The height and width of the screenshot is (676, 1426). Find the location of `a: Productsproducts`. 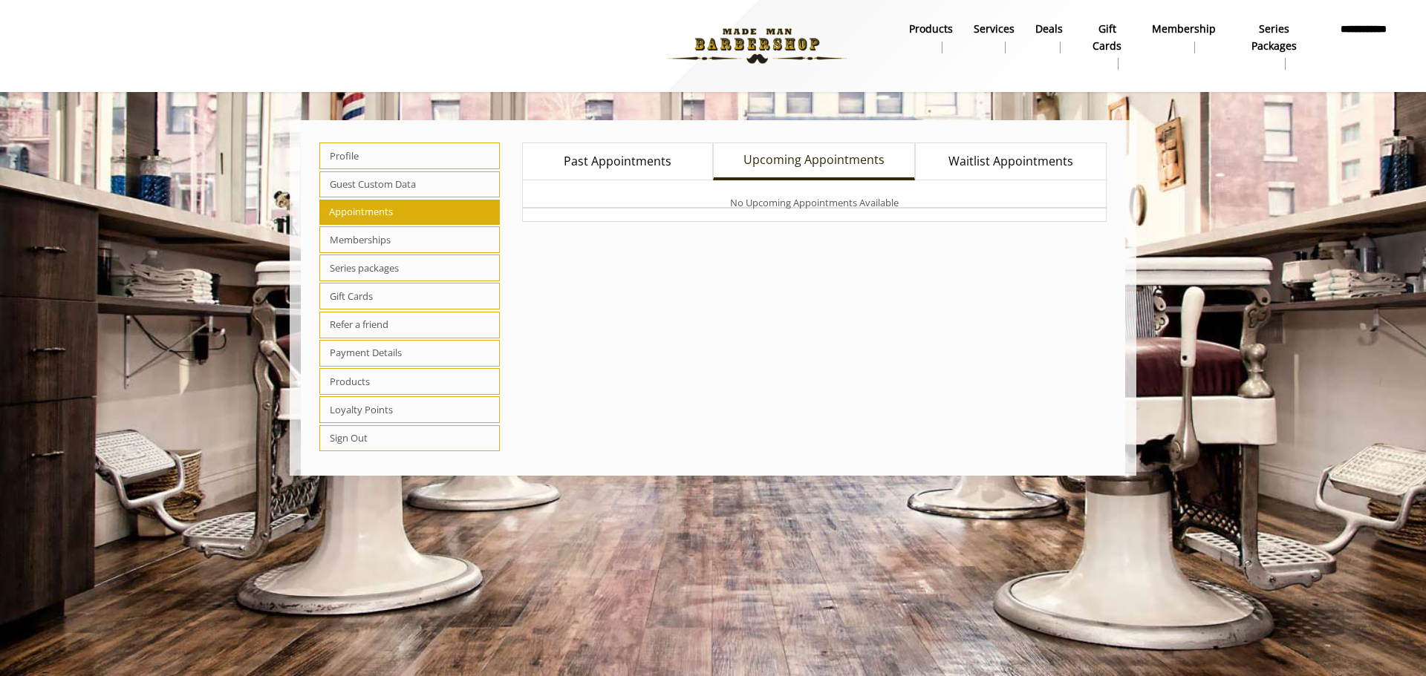

a: Productsproducts is located at coordinates (930, 38).